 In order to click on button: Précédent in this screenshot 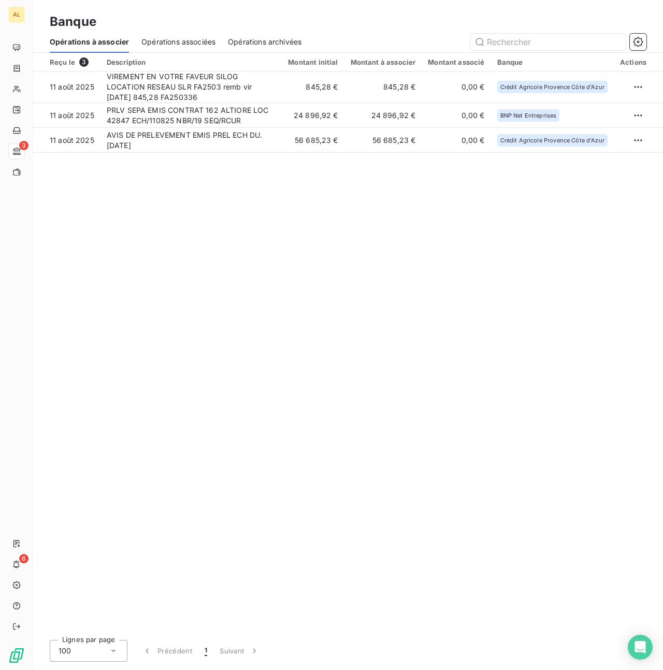, I will do `click(167, 651)`.